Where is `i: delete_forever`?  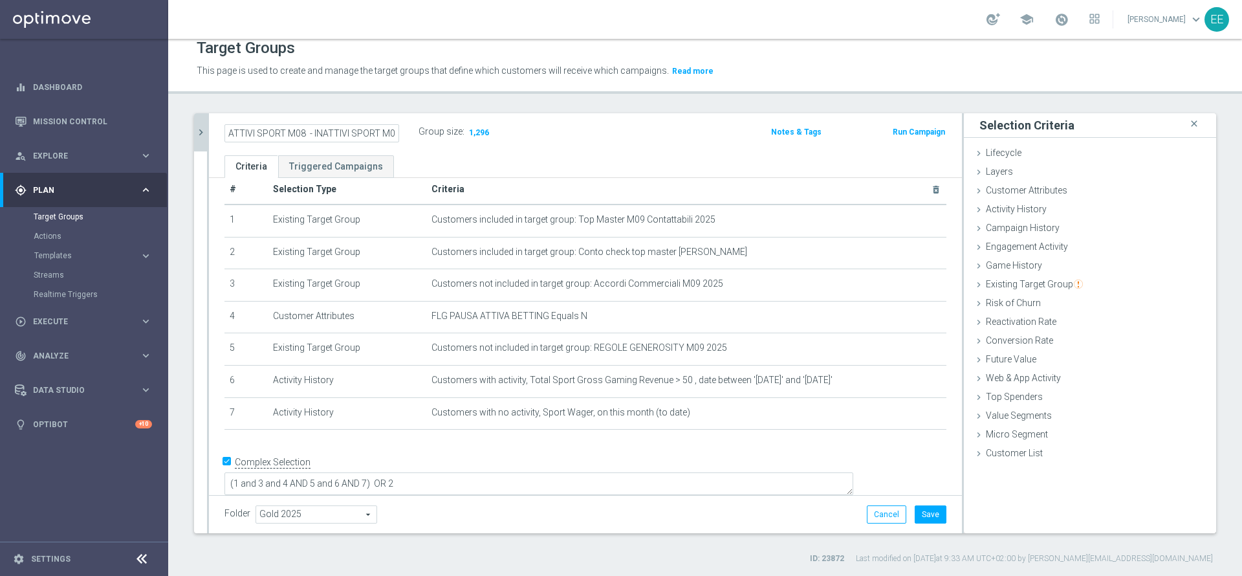
i: delete_forever is located at coordinates (936, 190).